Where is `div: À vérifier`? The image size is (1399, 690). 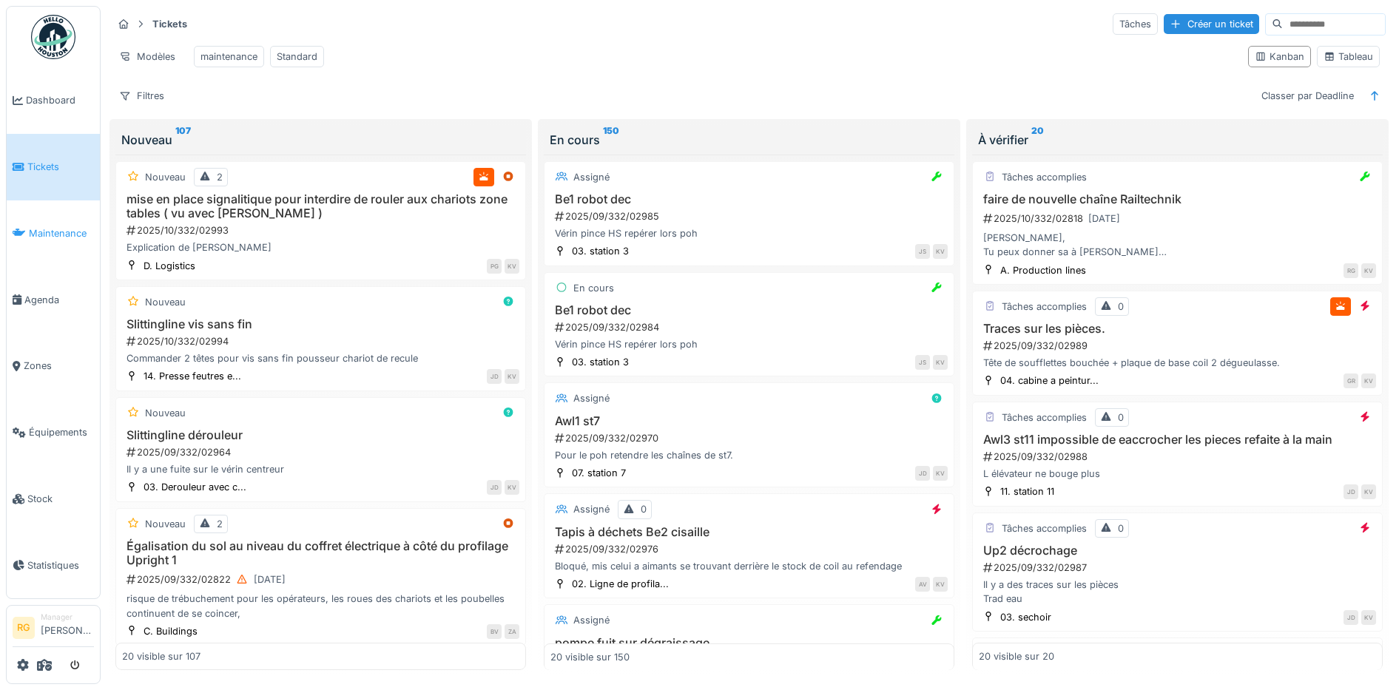
div: À vérifier is located at coordinates (1177, 140).